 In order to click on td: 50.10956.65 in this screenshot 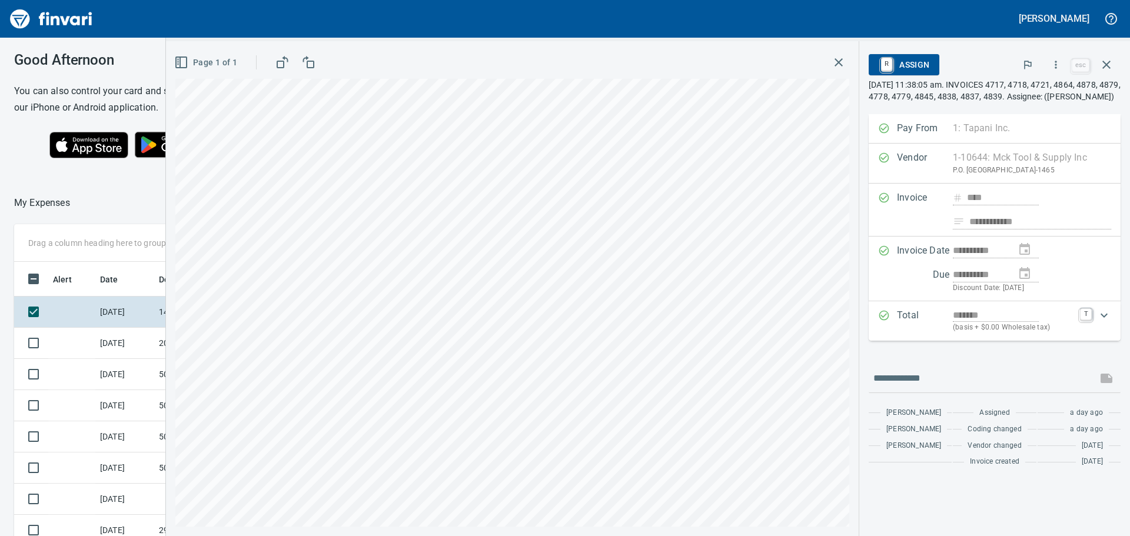, I will do `click(207, 405)`.